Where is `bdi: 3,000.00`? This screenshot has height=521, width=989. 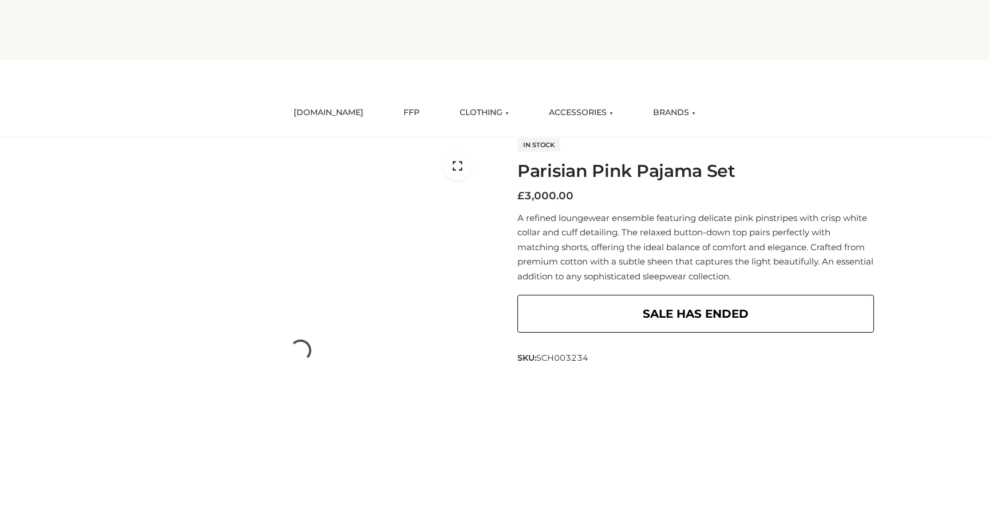
bdi: 3,000.00 is located at coordinates (545, 196).